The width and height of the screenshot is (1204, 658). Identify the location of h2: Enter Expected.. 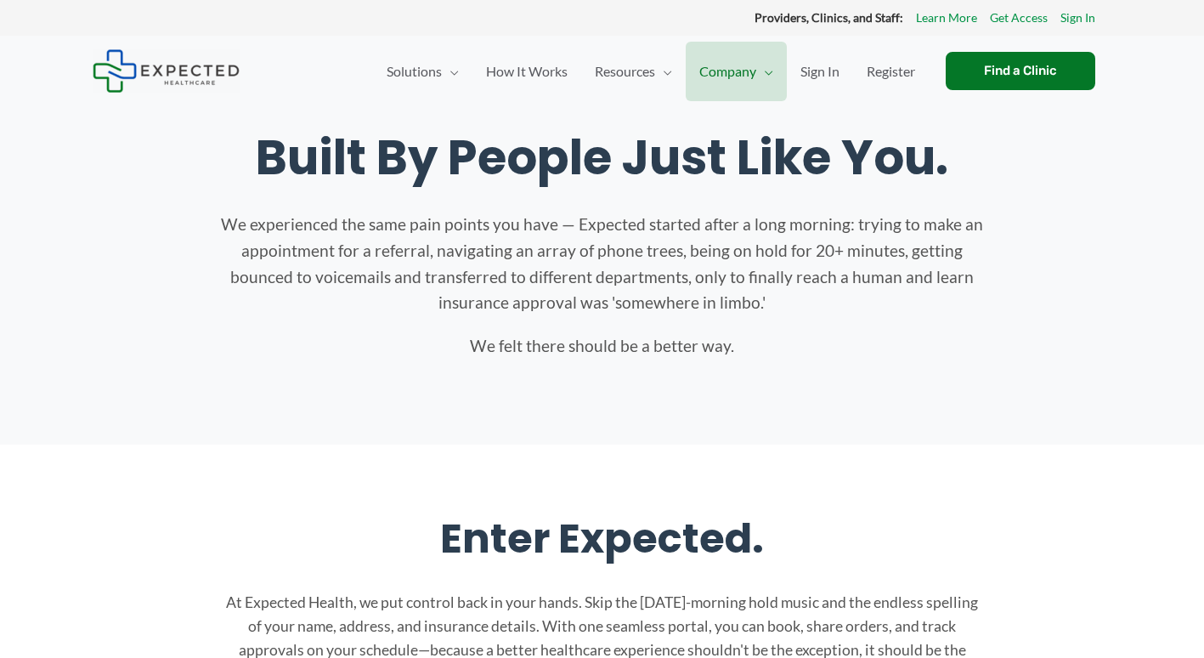
(603, 539).